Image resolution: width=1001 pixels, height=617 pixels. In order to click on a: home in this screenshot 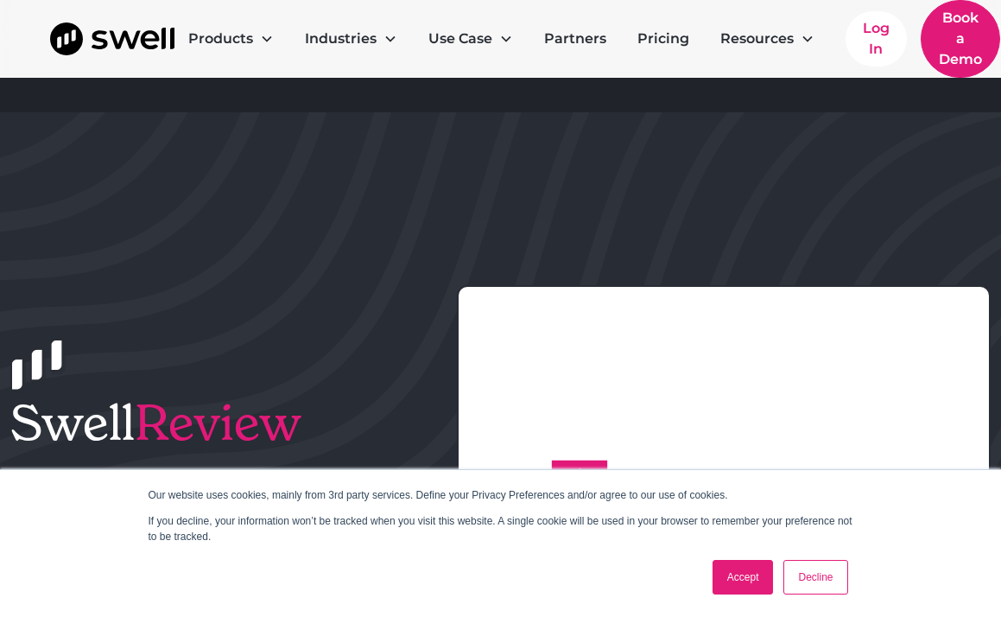, I will do `click(112, 39)`.